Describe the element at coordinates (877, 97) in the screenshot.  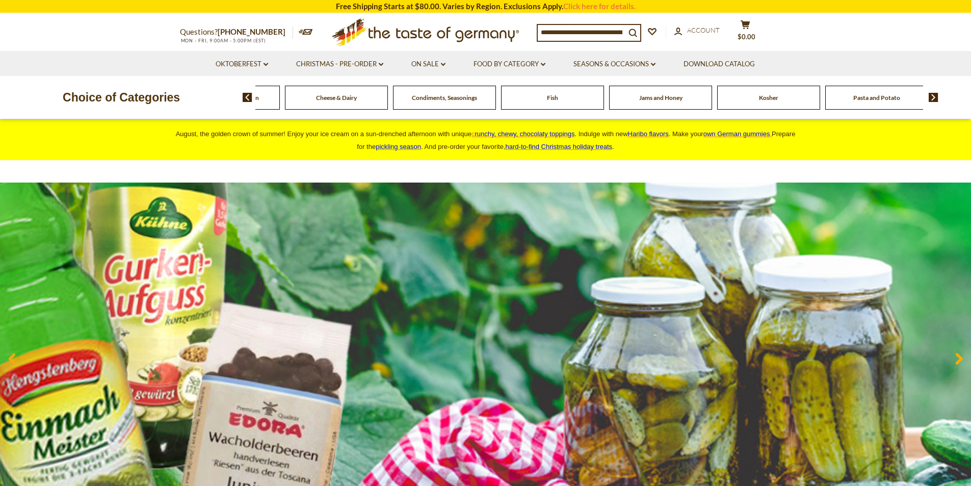
I see `span: Pasta and Potato` at that location.